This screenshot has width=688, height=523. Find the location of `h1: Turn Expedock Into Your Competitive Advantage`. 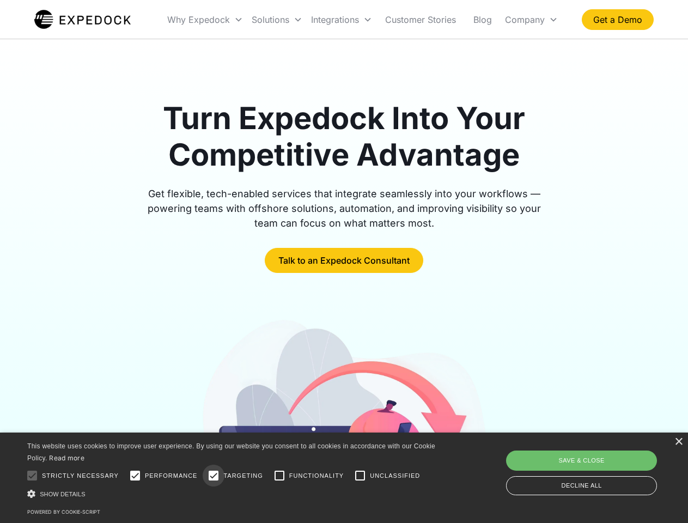

h1: Turn Expedock Into Your Competitive Advantage is located at coordinates (344, 137).